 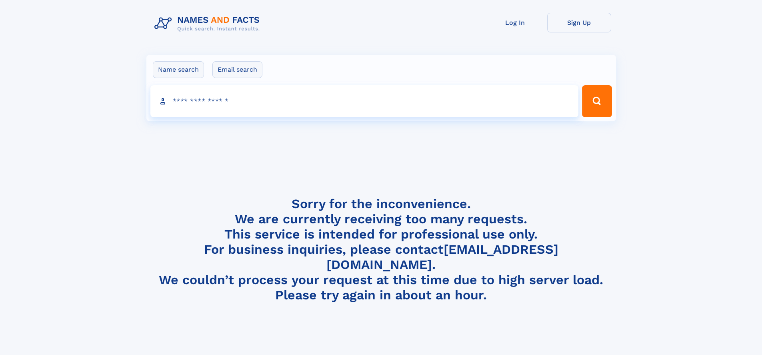 I want to click on img: Logo Names and Facts, so click(x=209, y=24).